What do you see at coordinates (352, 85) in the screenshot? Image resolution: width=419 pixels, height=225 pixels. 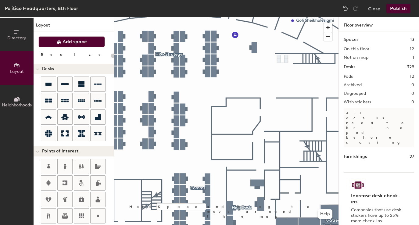 I see `h2: Archived` at bounding box center [352, 85].